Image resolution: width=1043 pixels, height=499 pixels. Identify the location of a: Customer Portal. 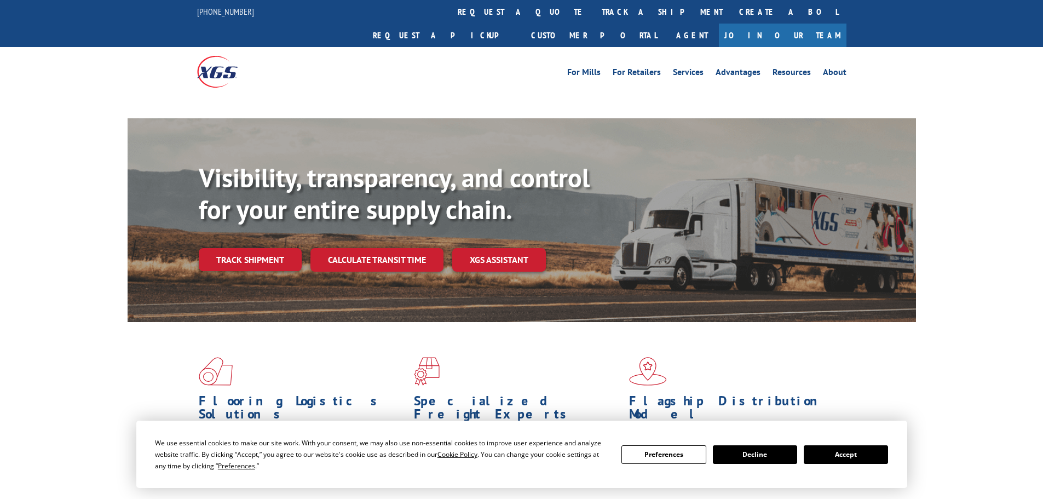
(594, 35).